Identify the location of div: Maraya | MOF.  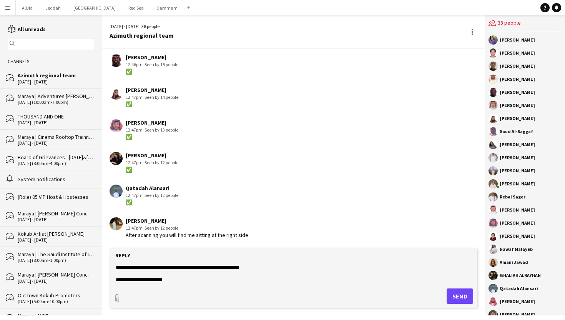
(56, 316).